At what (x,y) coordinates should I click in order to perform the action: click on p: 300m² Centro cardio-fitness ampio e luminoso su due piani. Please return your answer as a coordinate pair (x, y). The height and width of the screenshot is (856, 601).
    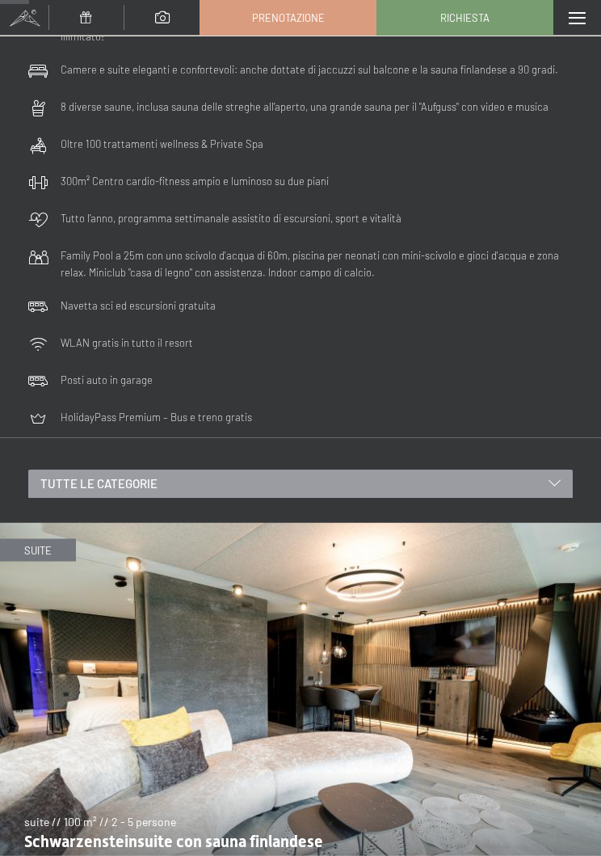
    Looking at the image, I should click on (195, 181).